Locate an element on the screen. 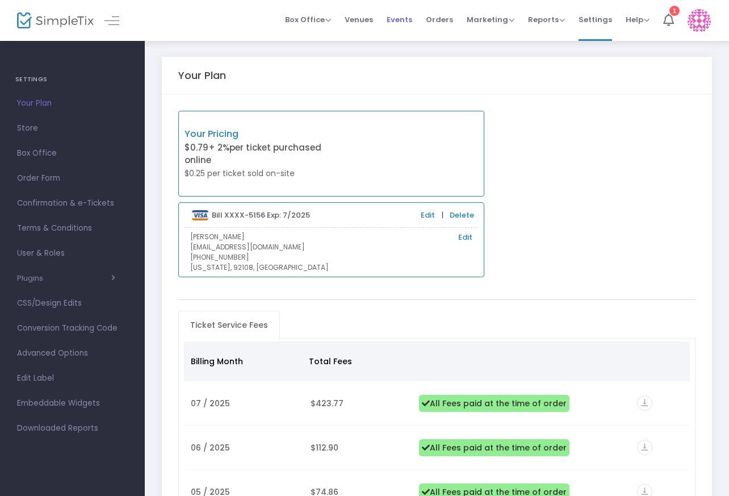  span: User & Roles is located at coordinates (72, 253).